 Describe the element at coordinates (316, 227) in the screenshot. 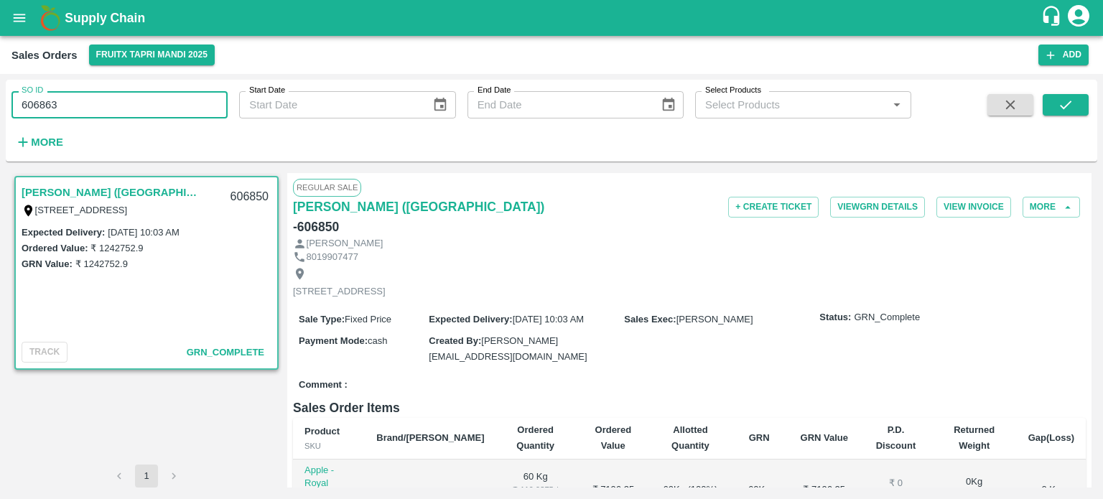

I see `h6: - 606850` at that location.